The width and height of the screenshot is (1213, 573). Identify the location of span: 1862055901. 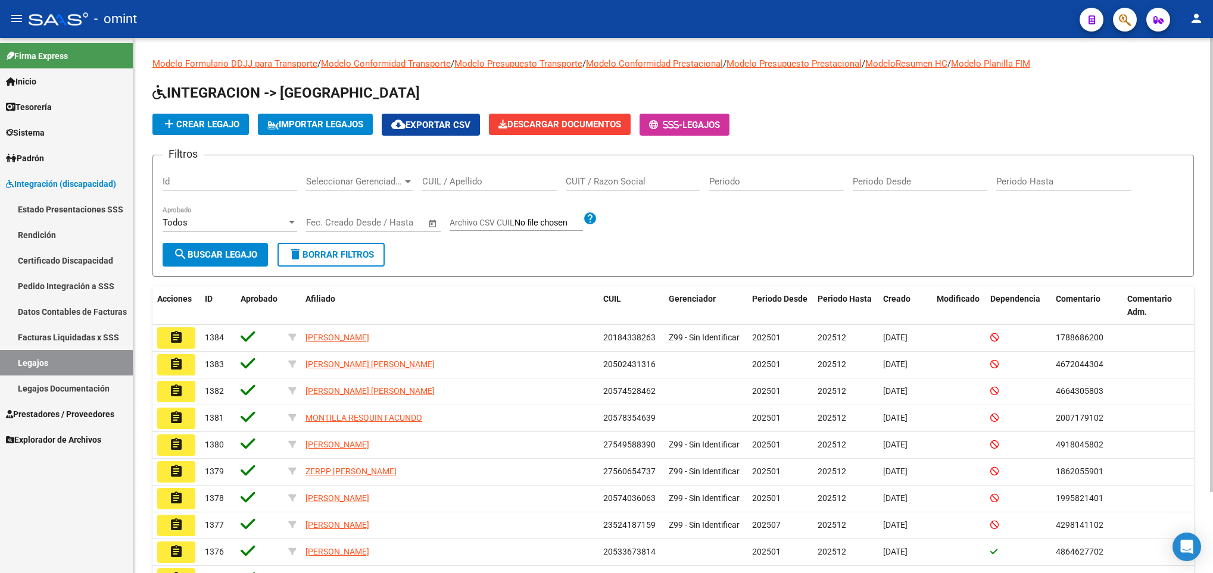
(1080, 472).